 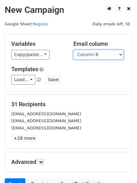 What do you see at coordinates (26, 24) in the screenshot?
I see `small: Google Sheet:` at bounding box center [26, 24].